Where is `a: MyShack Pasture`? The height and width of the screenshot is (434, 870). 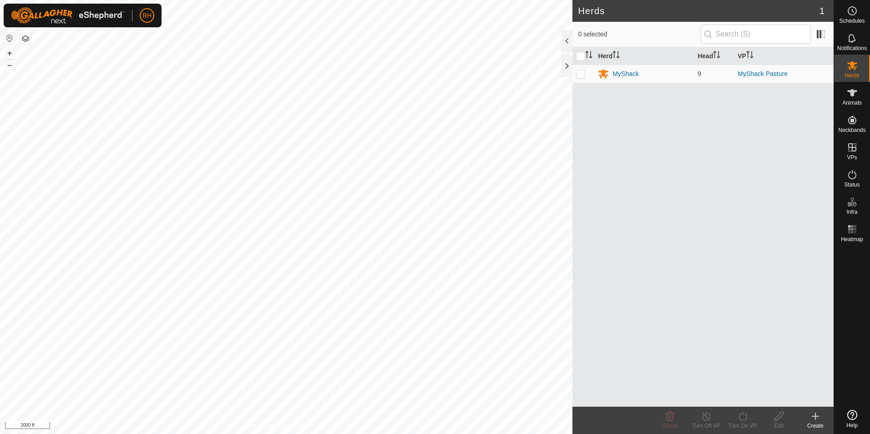 a: MyShack Pasture is located at coordinates (763, 74).